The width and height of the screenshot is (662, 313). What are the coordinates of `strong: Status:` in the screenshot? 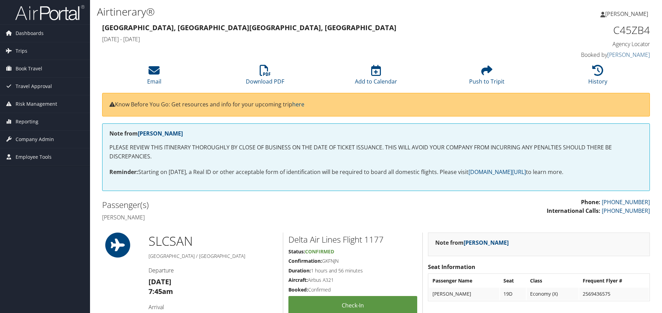 It's located at (297, 251).